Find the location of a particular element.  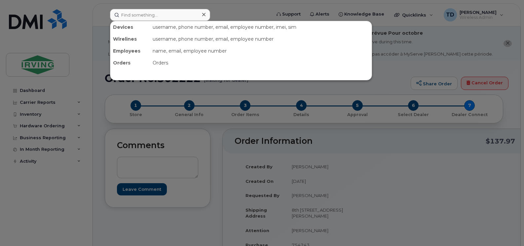

div: name, email, employee number is located at coordinates (261, 51).